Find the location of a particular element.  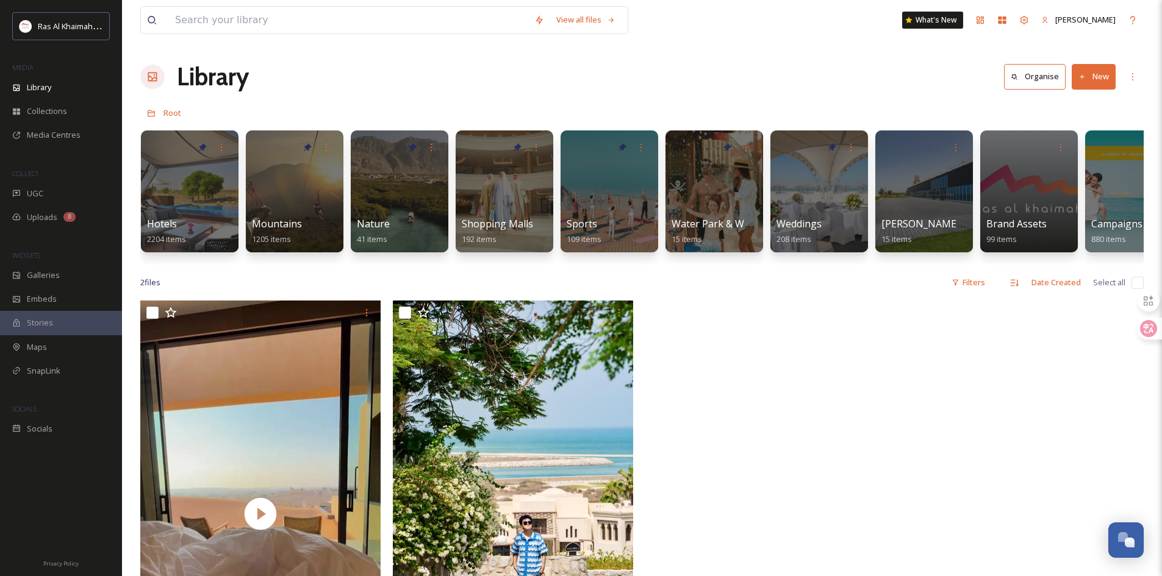

a: View all files is located at coordinates (586, 20).